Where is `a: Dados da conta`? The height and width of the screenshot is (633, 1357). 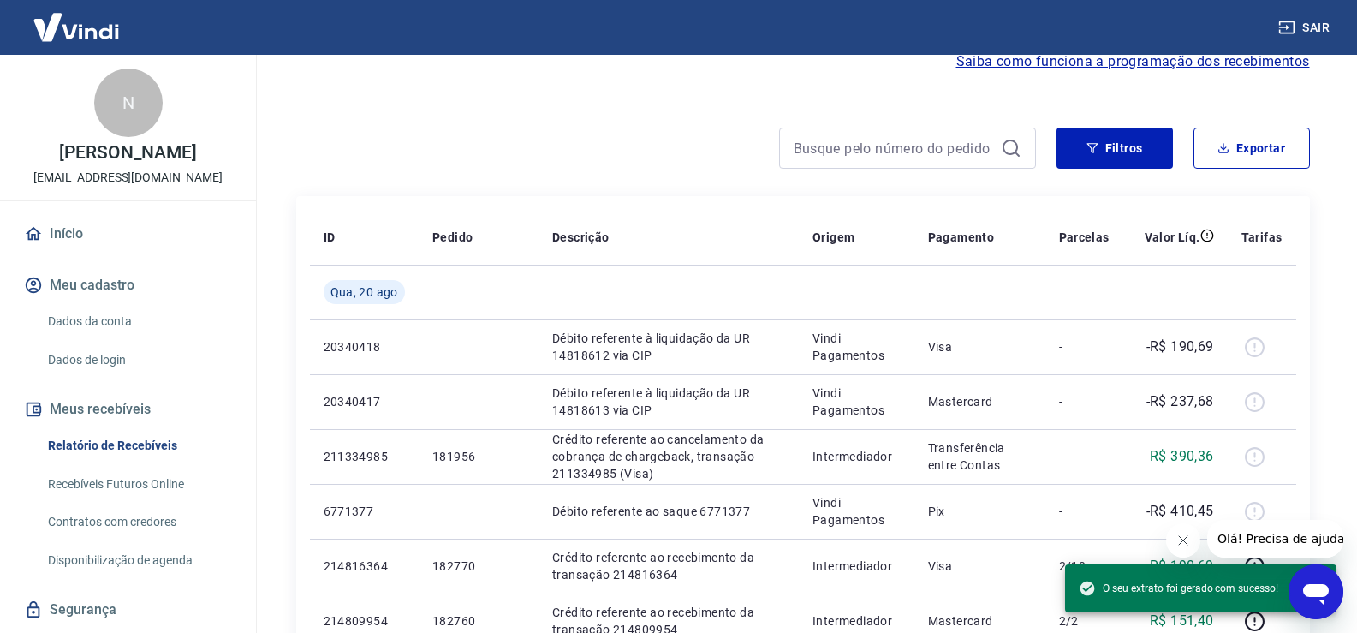
a: Dados da conta is located at coordinates (138, 321).